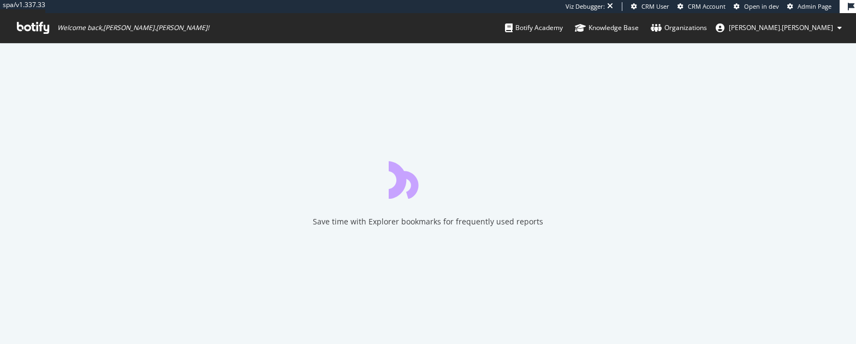  What do you see at coordinates (428, 179) in the screenshot?
I see `div: animation` at bounding box center [428, 179].